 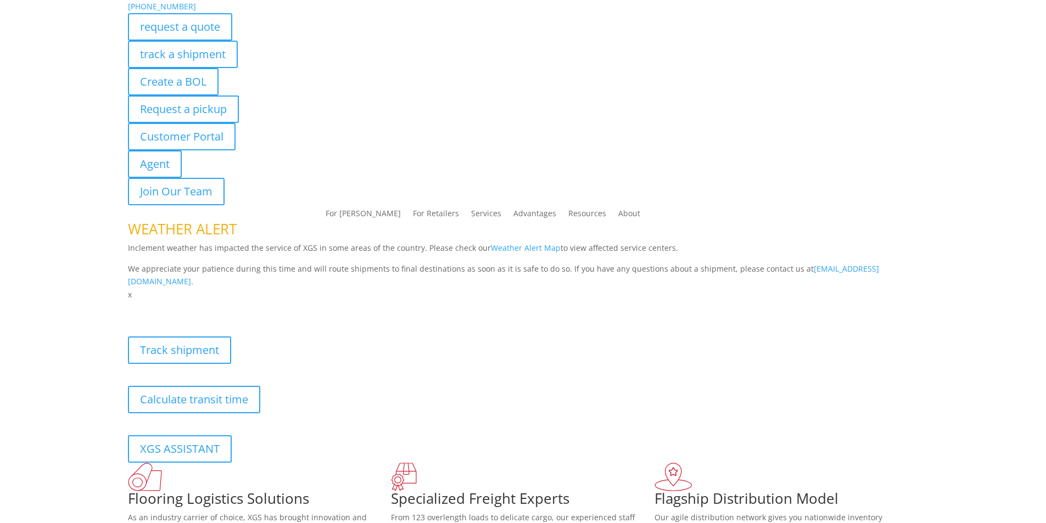 What do you see at coordinates (629, 216) in the screenshot?
I see `a: About` at bounding box center [629, 216].